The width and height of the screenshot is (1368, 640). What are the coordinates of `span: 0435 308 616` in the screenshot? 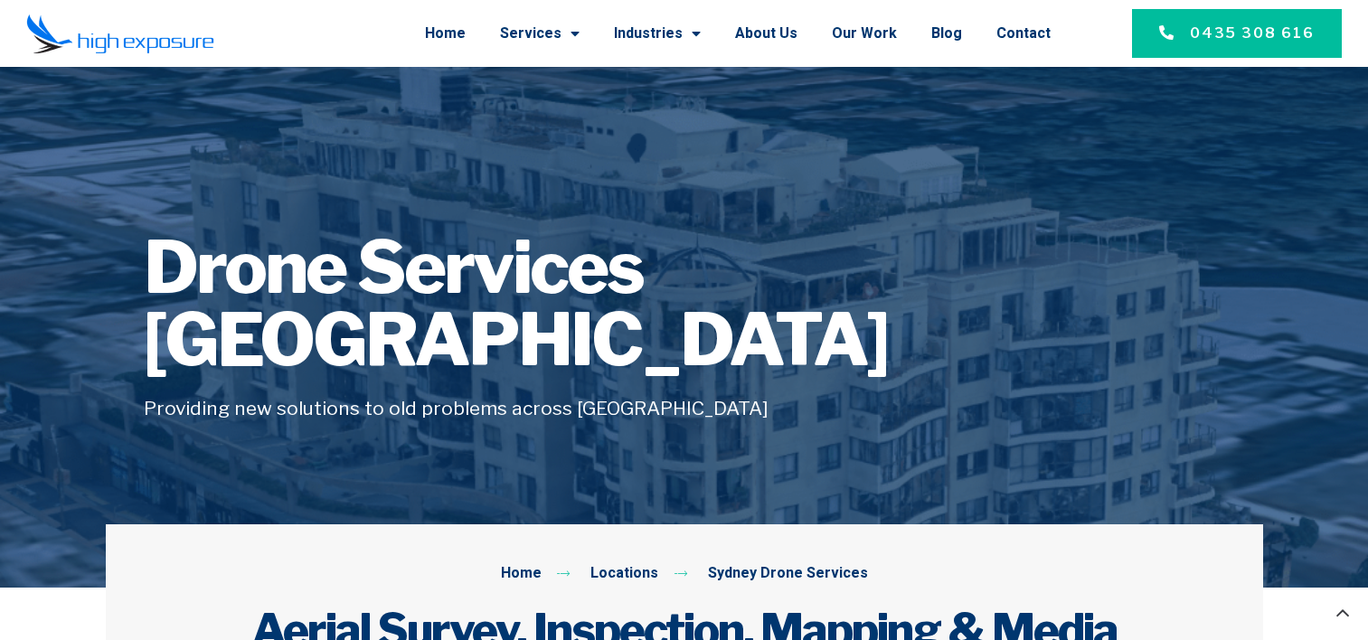 It's located at (1252, 33).